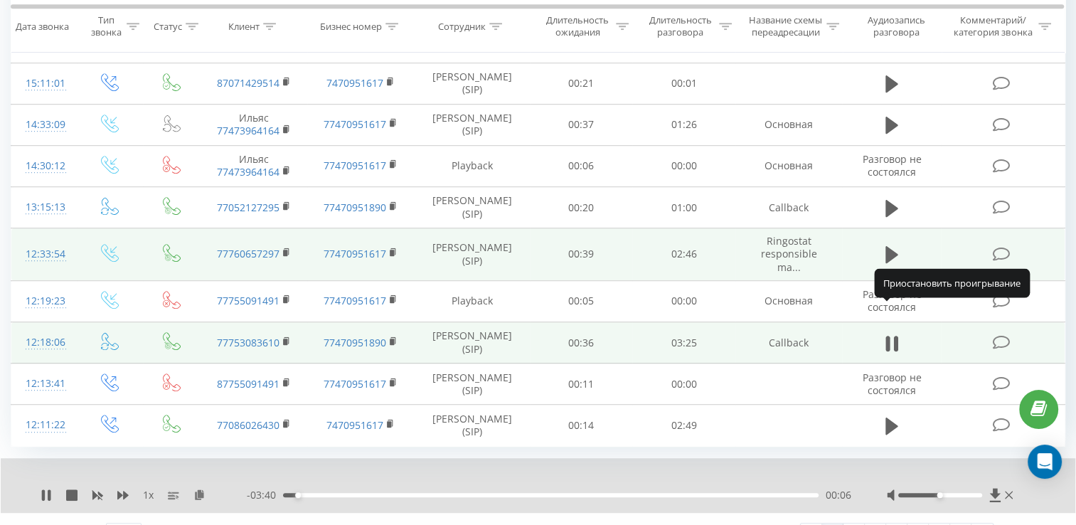  I want to click on a: 77086026430, so click(248, 425).